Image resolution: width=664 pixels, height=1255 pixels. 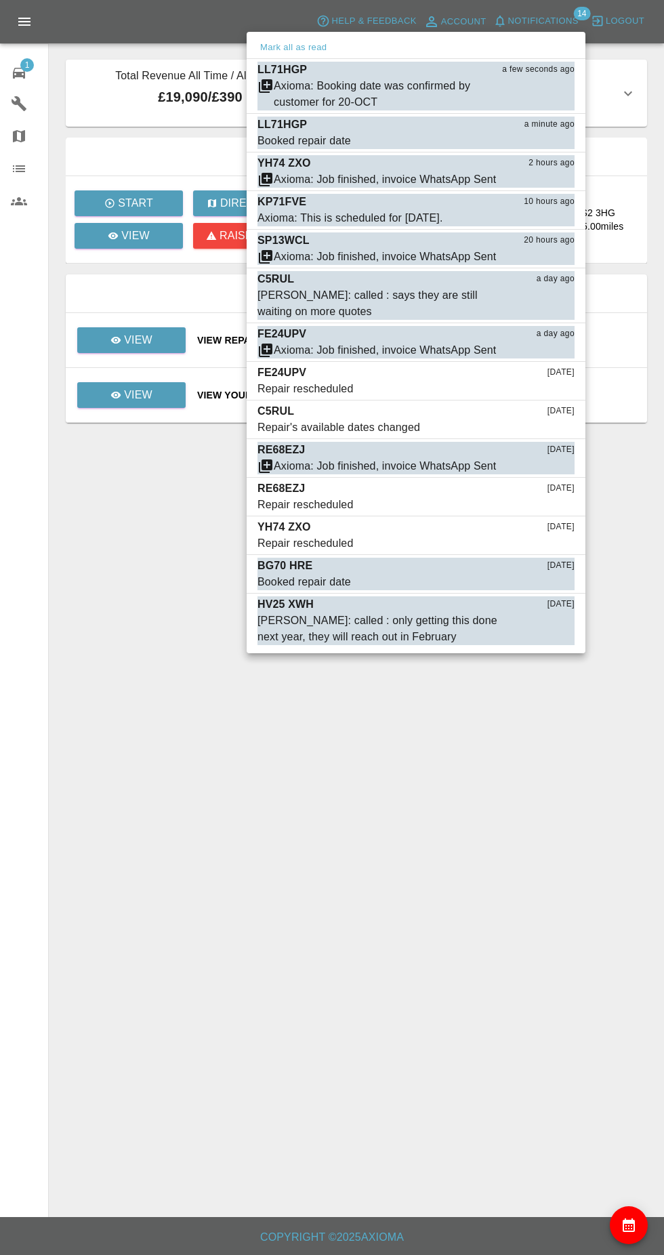 I want to click on span: a minute ago, so click(x=549, y=125).